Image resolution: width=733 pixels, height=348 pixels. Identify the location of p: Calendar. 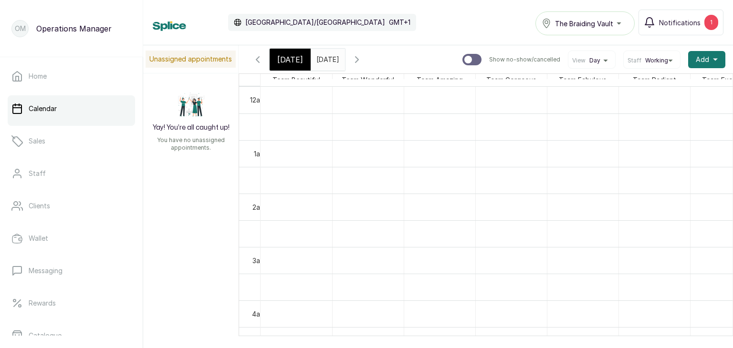
(42, 109).